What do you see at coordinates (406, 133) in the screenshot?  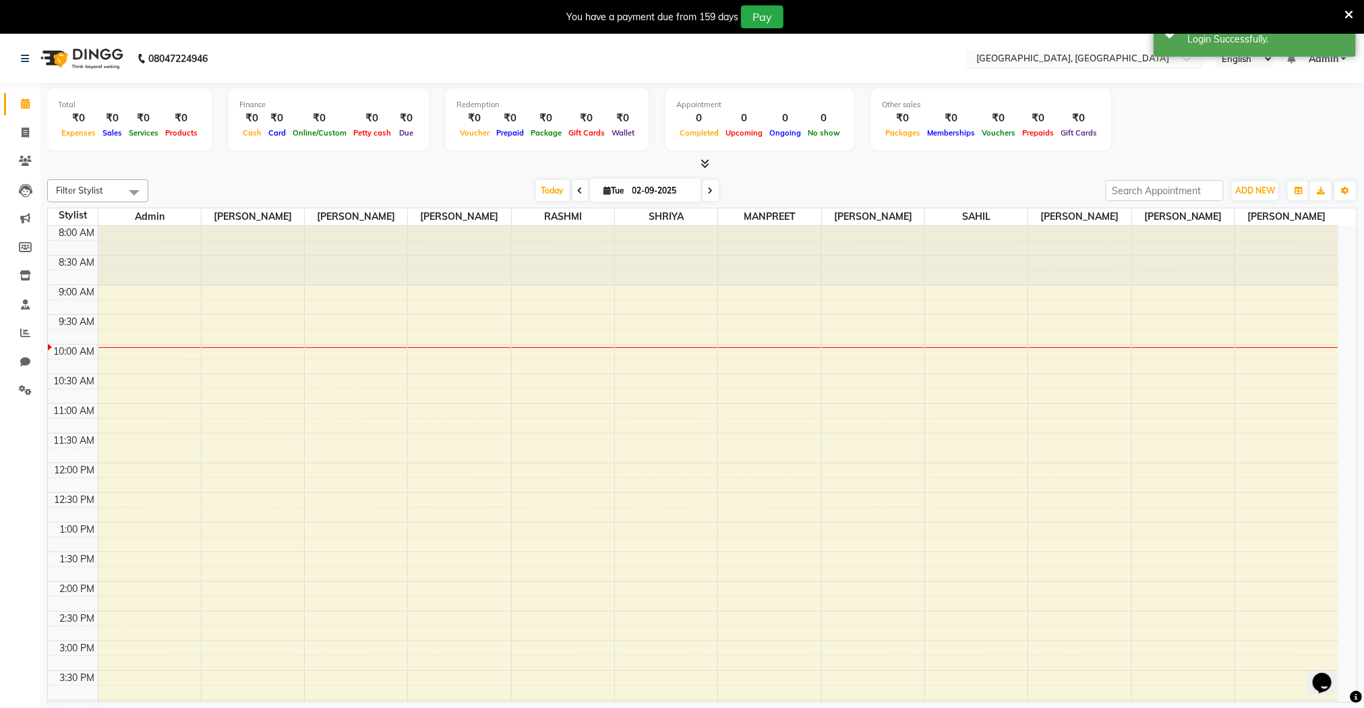 I see `span: Due` at bounding box center [406, 133].